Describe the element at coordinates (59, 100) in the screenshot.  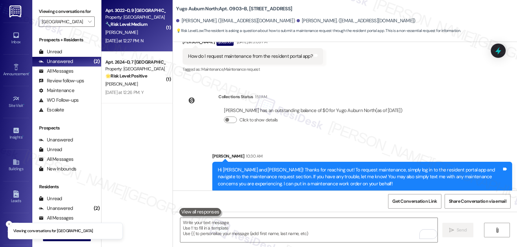
I see `div: WO Follow-ups` at that location.